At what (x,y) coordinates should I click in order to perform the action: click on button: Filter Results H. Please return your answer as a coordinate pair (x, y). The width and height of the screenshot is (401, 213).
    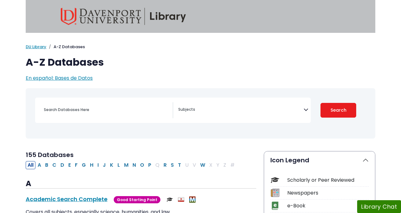
    Looking at the image, I should click on (91, 165).